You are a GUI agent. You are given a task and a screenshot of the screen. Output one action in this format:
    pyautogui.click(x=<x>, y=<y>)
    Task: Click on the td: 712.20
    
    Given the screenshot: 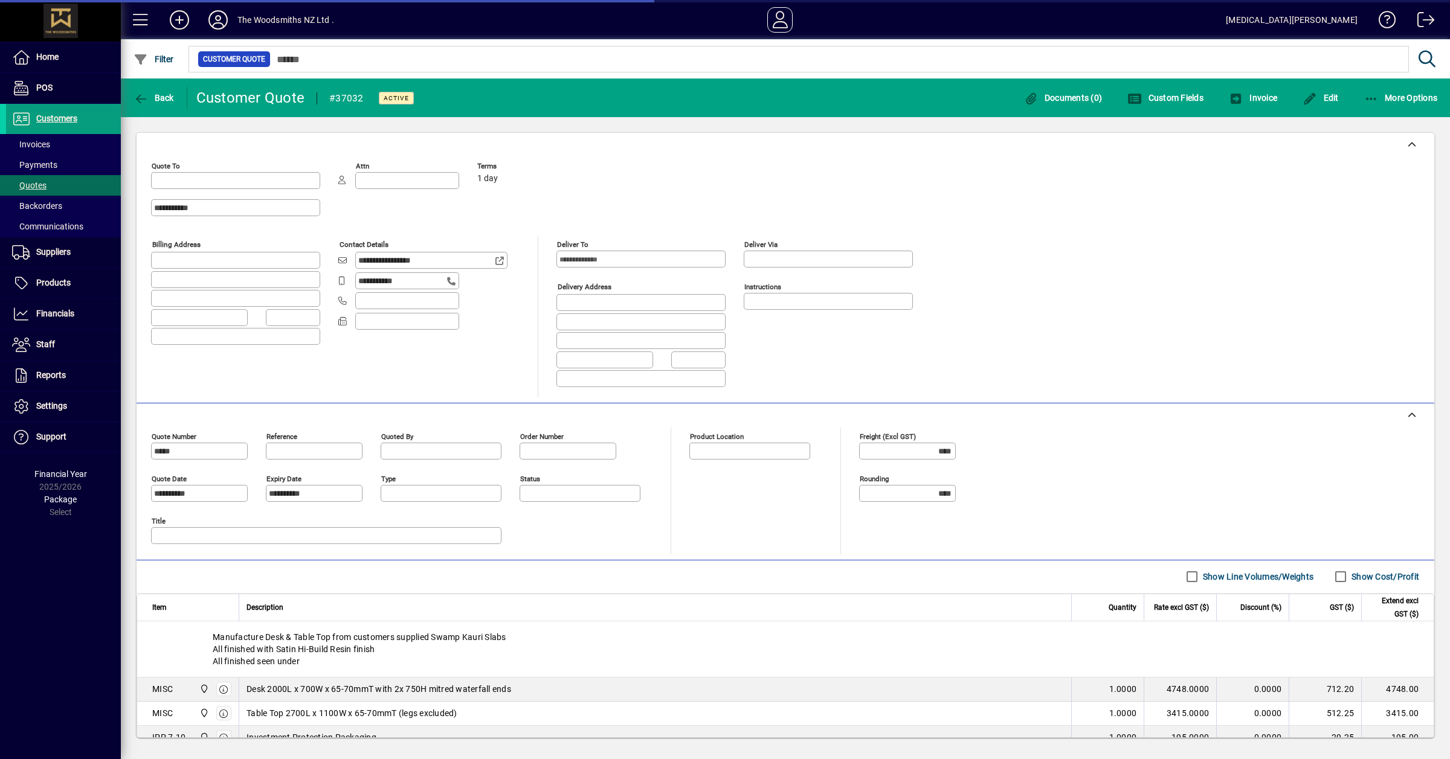 What is the action you would take?
    pyautogui.click(x=1325, y=690)
    